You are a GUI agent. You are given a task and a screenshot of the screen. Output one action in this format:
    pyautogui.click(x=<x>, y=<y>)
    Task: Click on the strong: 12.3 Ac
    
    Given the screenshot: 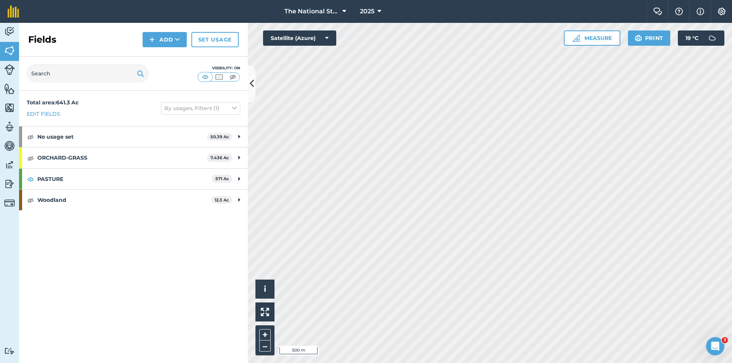 What is the action you would take?
    pyautogui.click(x=222, y=200)
    